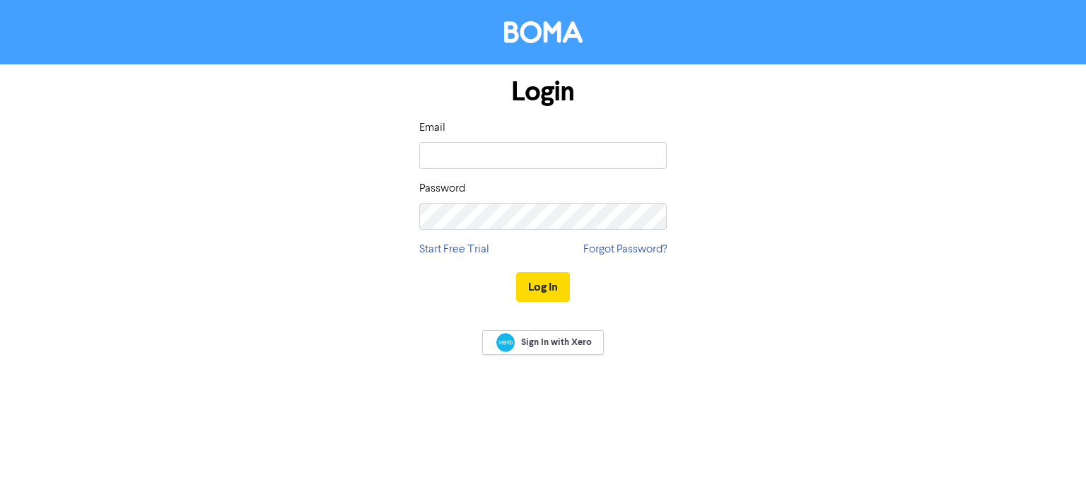 This screenshot has height=497, width=1086. I want to click on button: Log In, so click(543, 287).